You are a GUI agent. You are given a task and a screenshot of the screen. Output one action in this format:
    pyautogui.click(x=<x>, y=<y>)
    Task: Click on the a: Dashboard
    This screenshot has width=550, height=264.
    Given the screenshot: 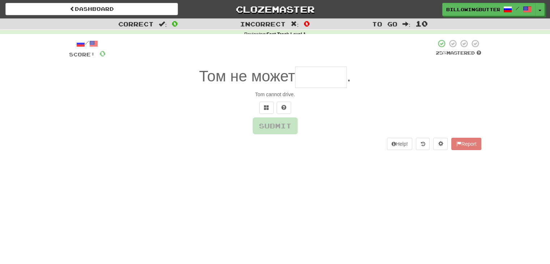 What is the action you would take?
    pyautogui.click(x=91, y=9)
    